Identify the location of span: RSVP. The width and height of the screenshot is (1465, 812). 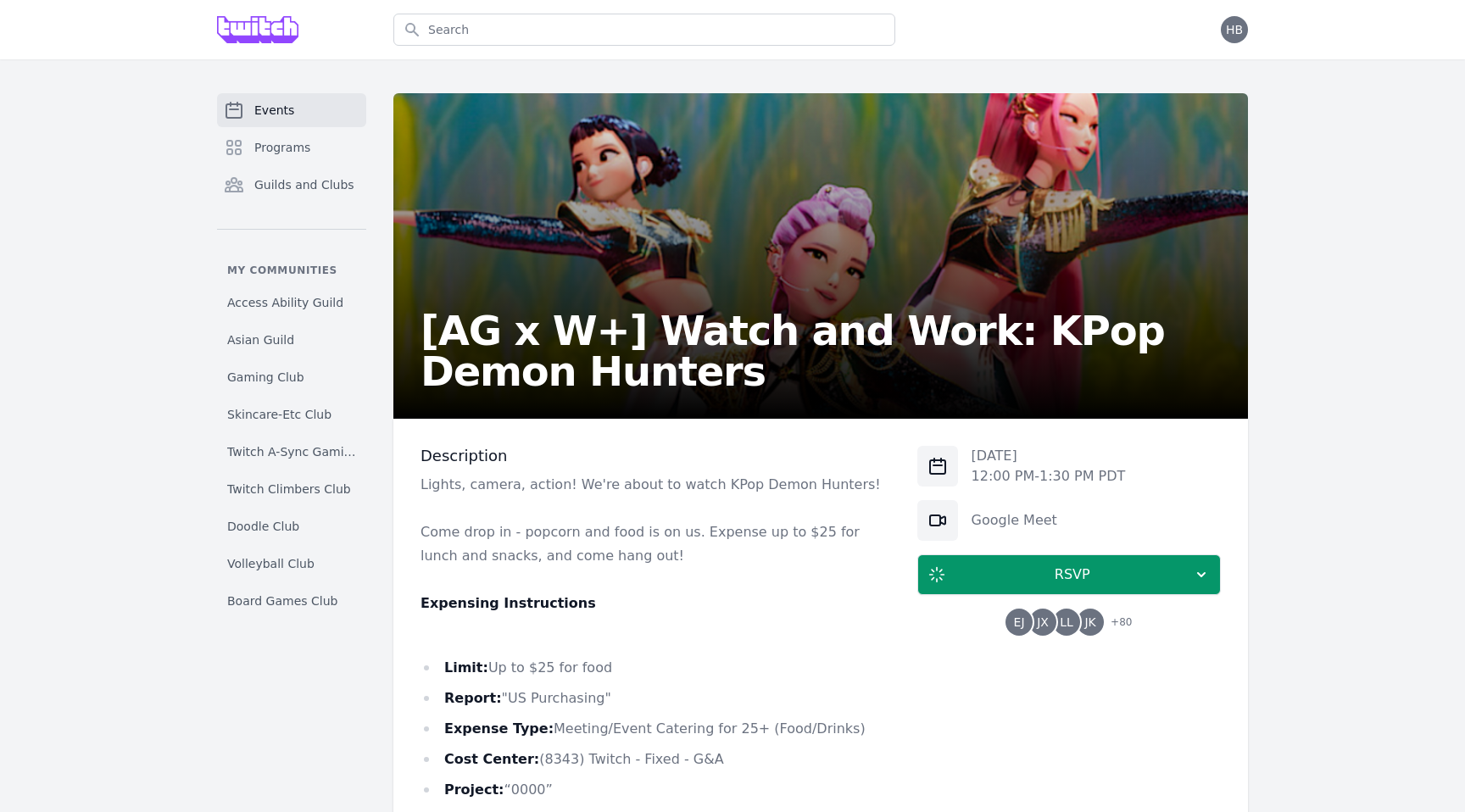
(1072, 574).